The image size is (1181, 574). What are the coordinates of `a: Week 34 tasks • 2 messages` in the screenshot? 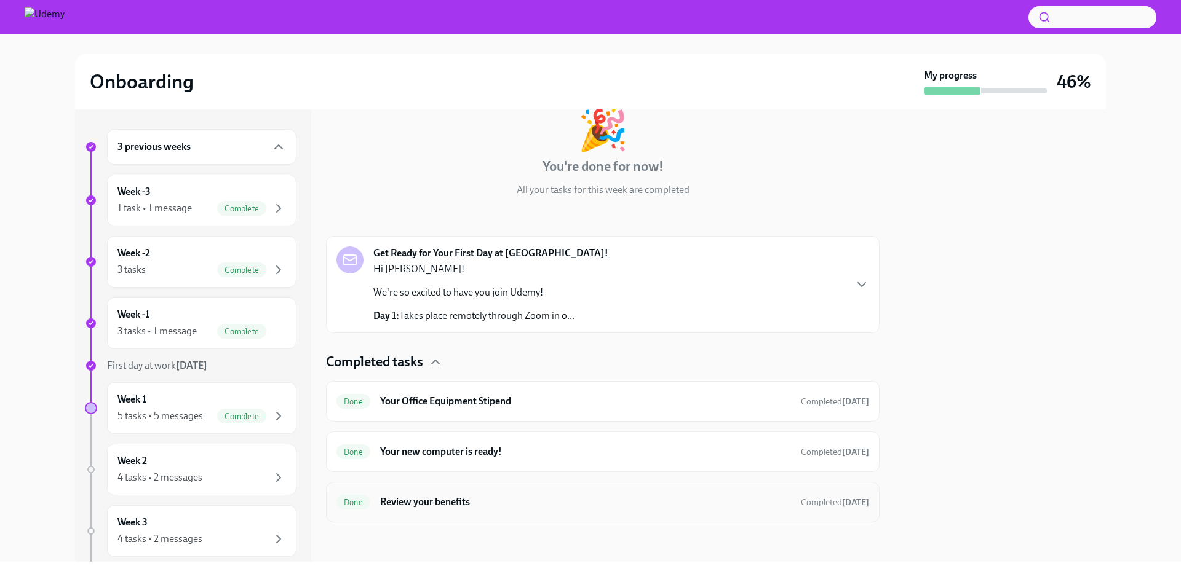 It's located at (191, 531).